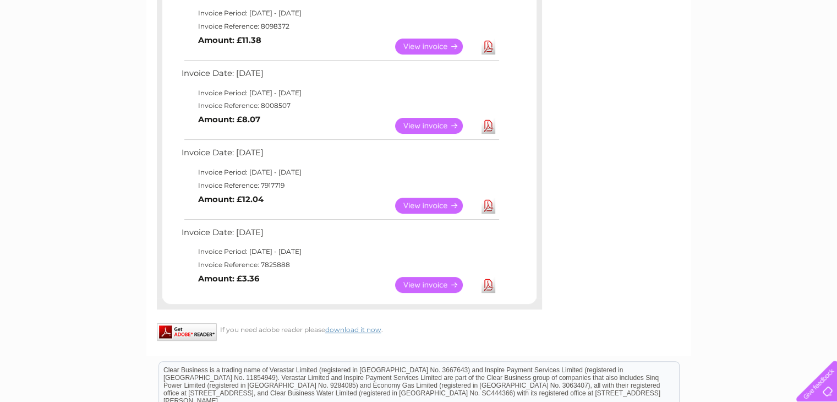  I want to click on a: Water, so click(654, 51).